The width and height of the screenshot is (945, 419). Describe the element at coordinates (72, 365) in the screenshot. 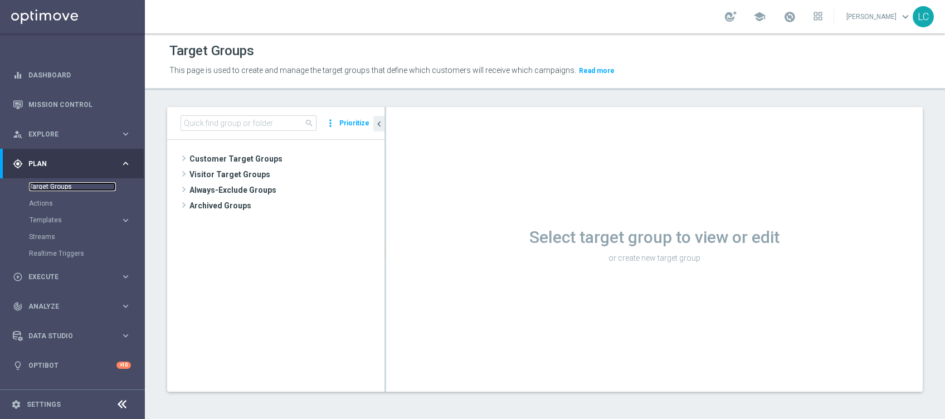

I see `a: Optibot` at that location.